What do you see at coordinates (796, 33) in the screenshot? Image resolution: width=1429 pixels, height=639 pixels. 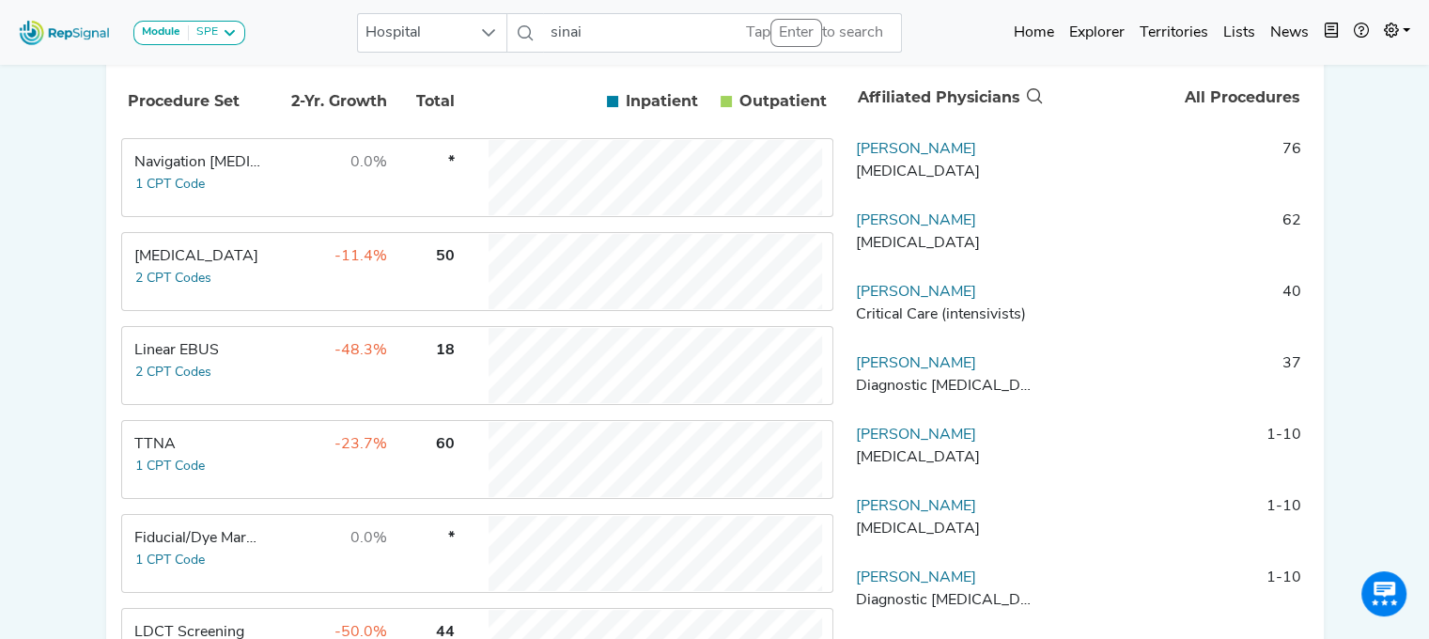 I see `div: Enter` at bounding box center [796, 33].